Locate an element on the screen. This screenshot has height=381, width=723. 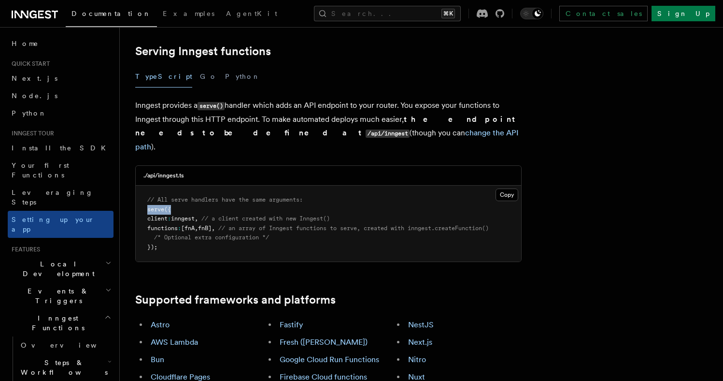
span: /* Optional extra configuration */ is located at coordinates (212, 237).